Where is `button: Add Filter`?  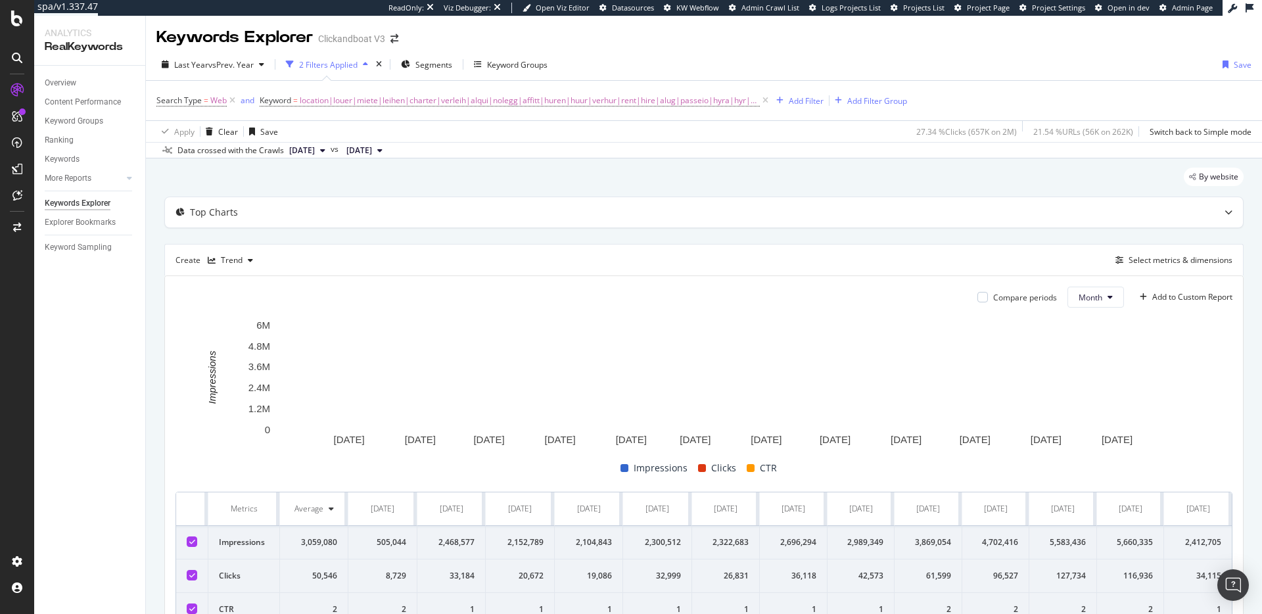
button: Add Filter is located at coordinates (797, 101).